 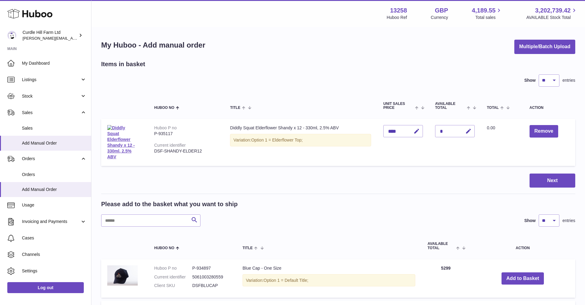 What do you see at coordinates (12, 35) in the screenshot?
I see `img: miranda@diddlysquatfarmshop.com` at bounding box center [12, 35].